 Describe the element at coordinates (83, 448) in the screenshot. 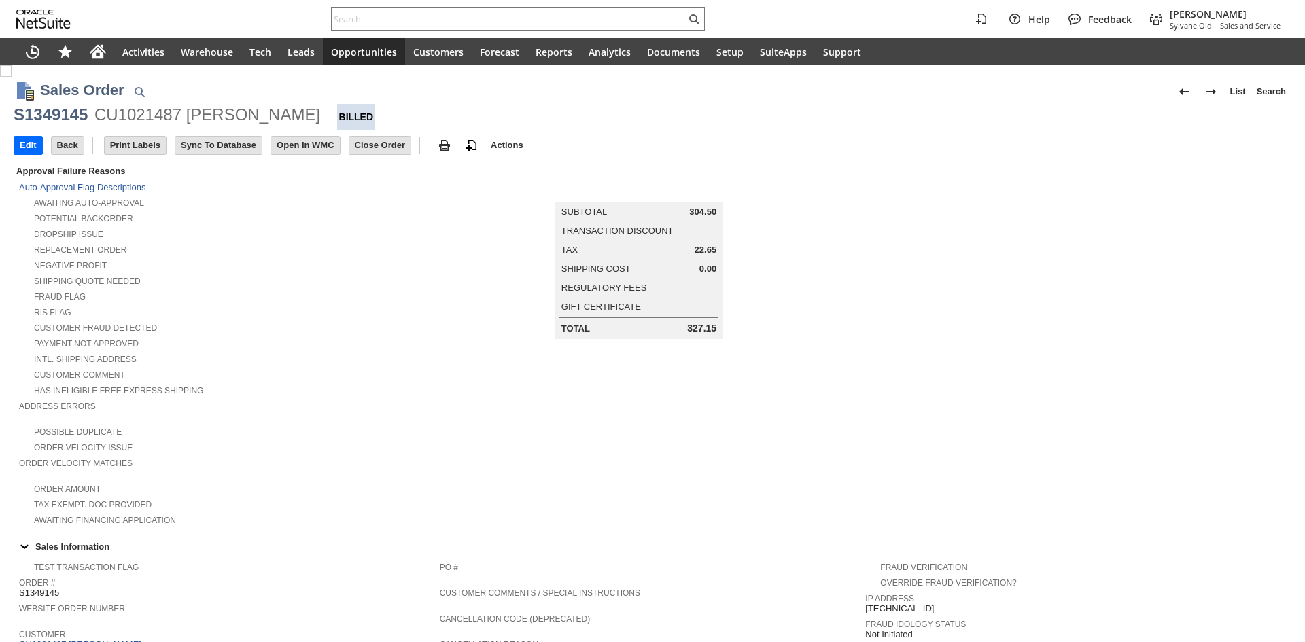

I see `a: Order Velocity Issue` at that location.